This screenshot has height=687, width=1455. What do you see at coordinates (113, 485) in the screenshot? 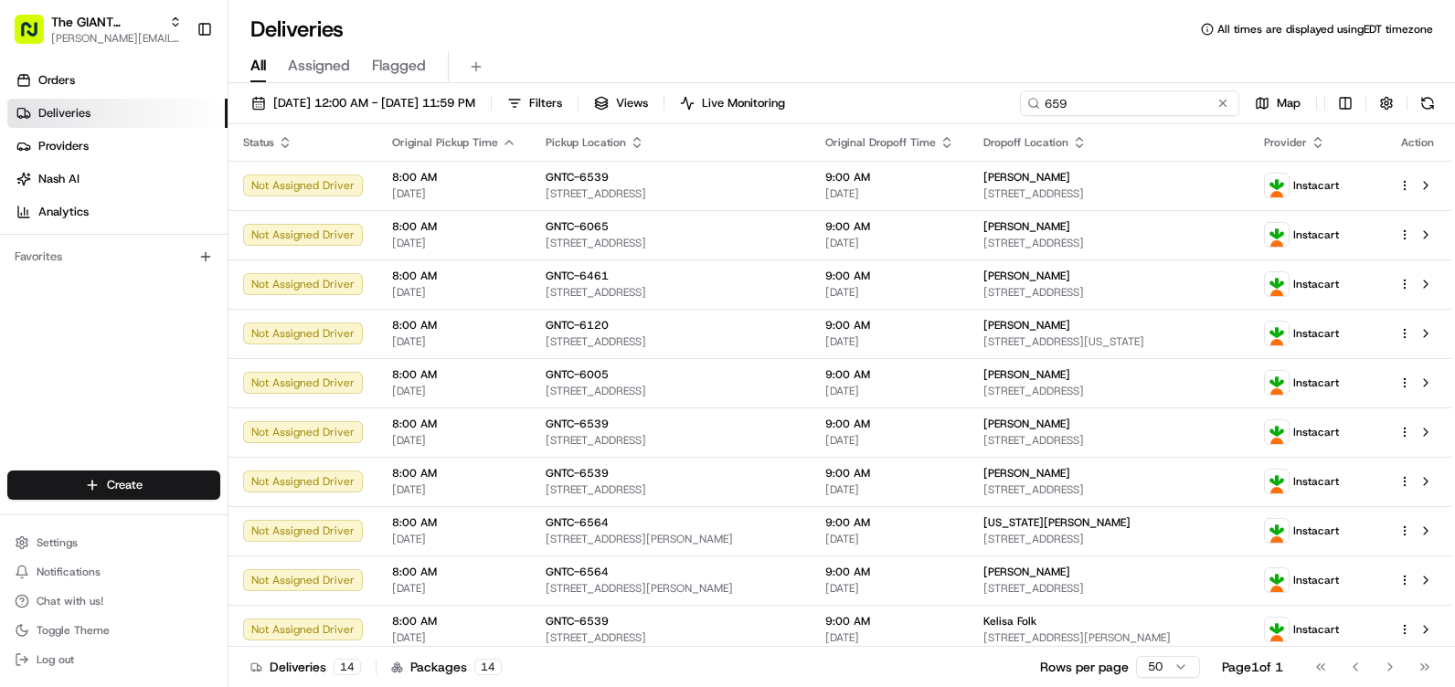
I see `button: Create` at bounding box center [113, 485].